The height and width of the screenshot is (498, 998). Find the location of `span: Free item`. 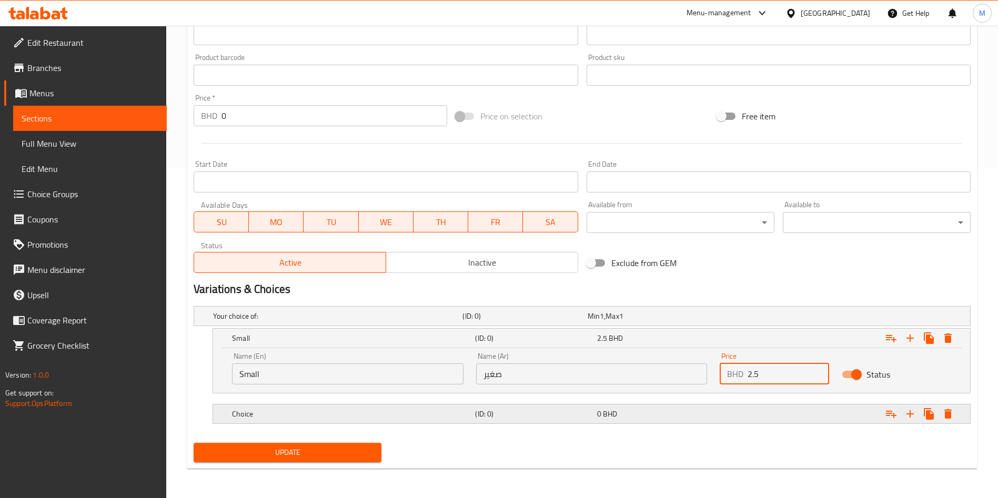

span: Free item is located at coordinates (759, 116).